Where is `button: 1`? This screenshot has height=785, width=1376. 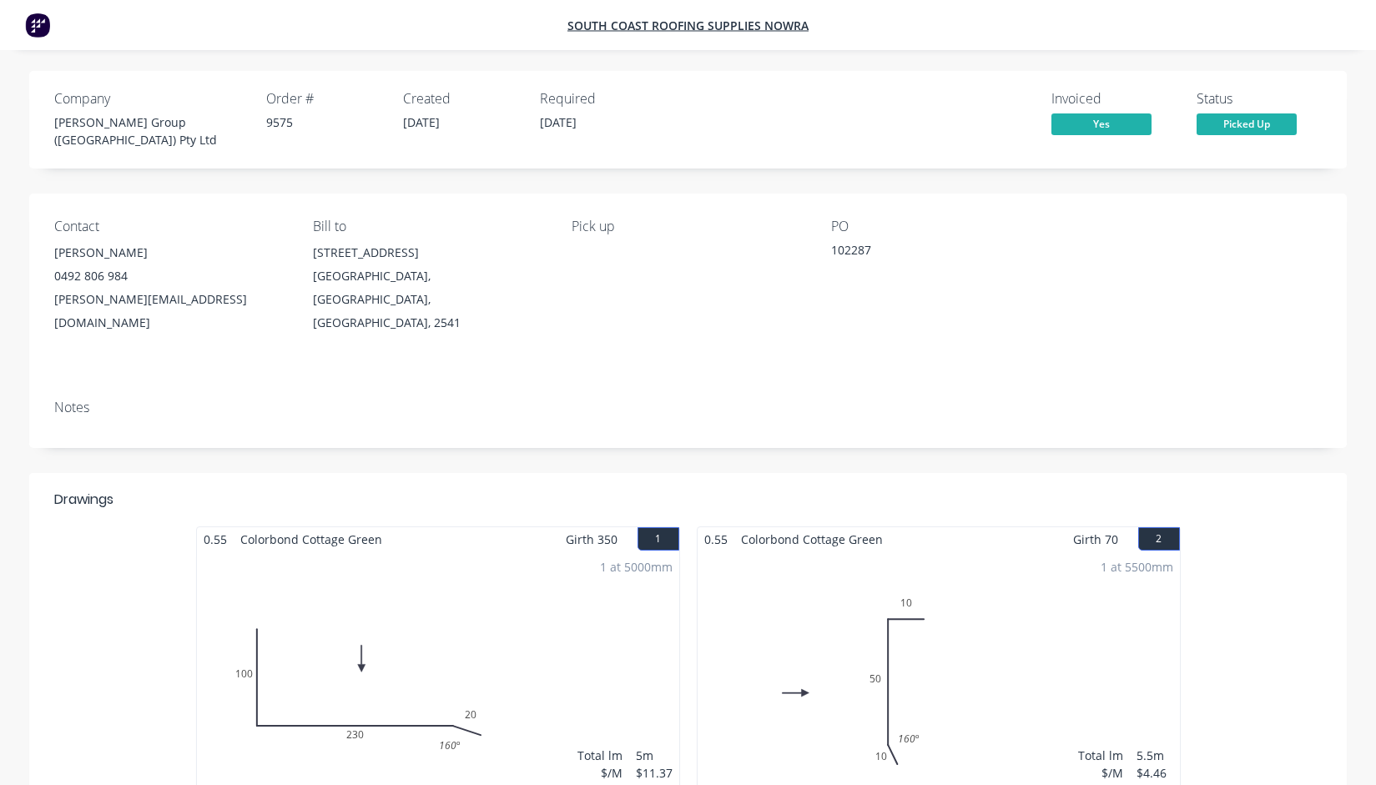
button: 1 is located at coordinates (659, 539).